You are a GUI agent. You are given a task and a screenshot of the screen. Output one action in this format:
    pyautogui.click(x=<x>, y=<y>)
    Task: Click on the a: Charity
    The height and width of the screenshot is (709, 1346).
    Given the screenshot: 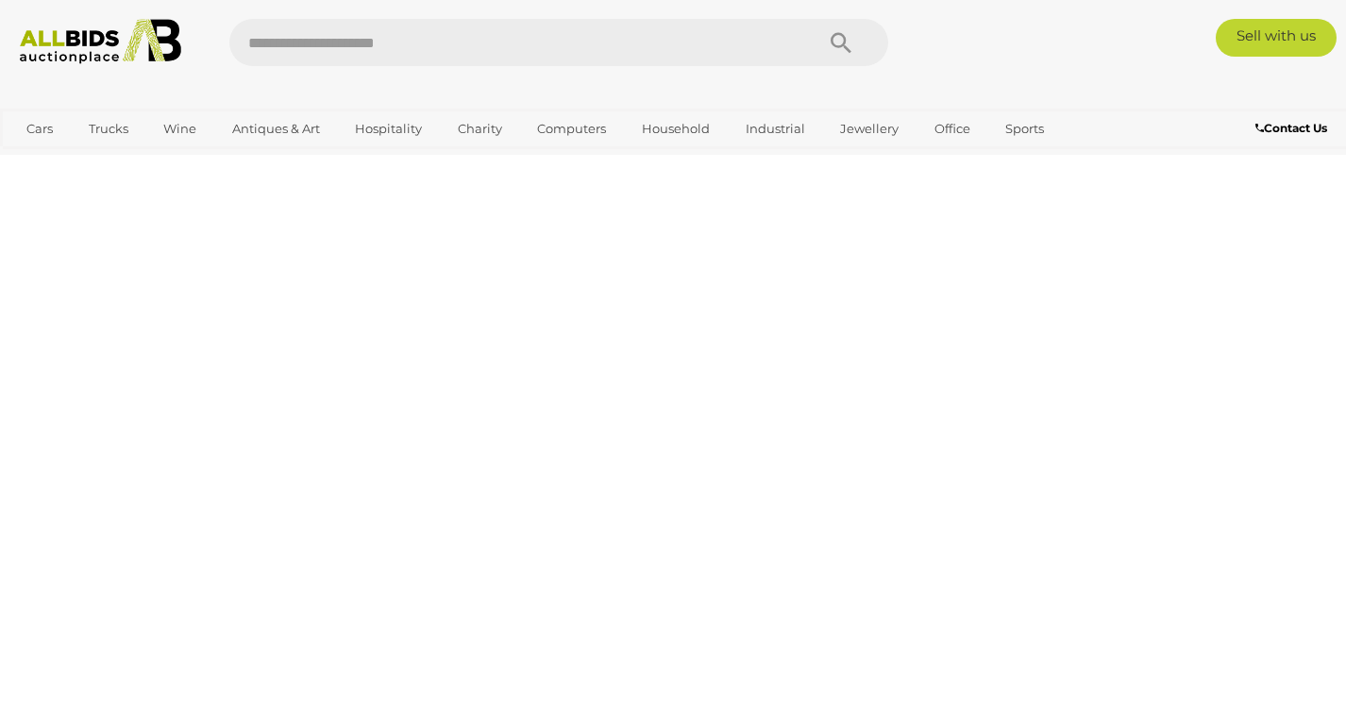 What is the action you would take?
    pyautogui.click(x=479, y=128)
    